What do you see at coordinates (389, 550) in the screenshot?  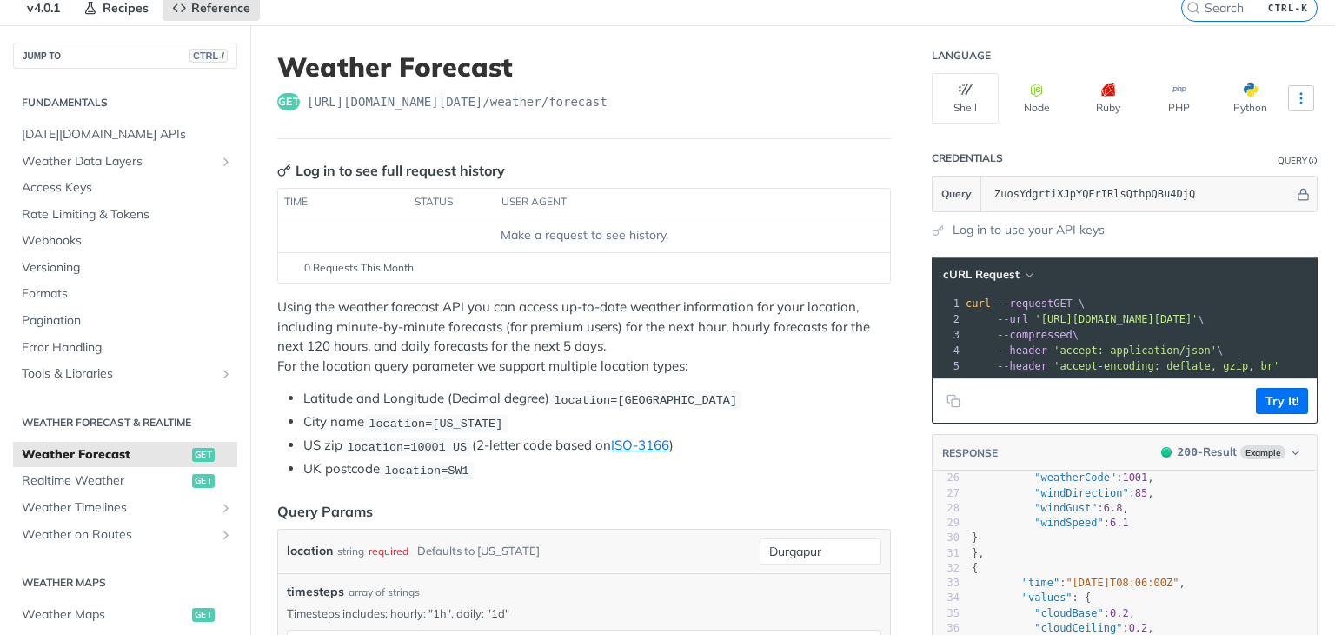 I see `div: required` at bounding box center [389, 550].